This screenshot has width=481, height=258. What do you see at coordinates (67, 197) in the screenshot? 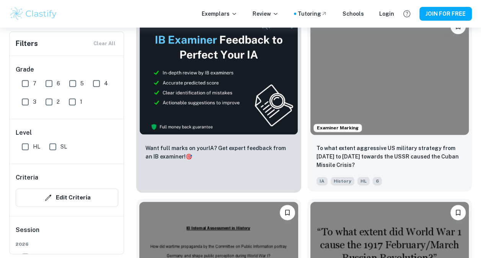
I see `button: Edit Criteria` at bounding box center [67, 197].